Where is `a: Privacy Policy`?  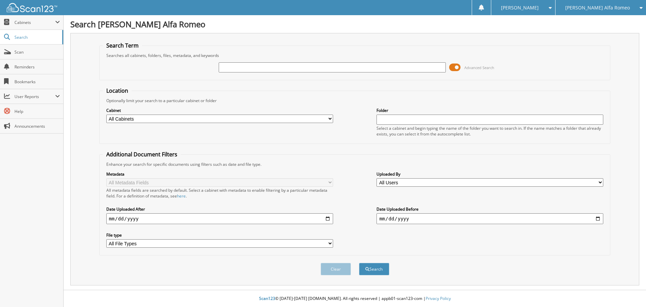 a: Privacy Policy is located at coordinates (438, 298).